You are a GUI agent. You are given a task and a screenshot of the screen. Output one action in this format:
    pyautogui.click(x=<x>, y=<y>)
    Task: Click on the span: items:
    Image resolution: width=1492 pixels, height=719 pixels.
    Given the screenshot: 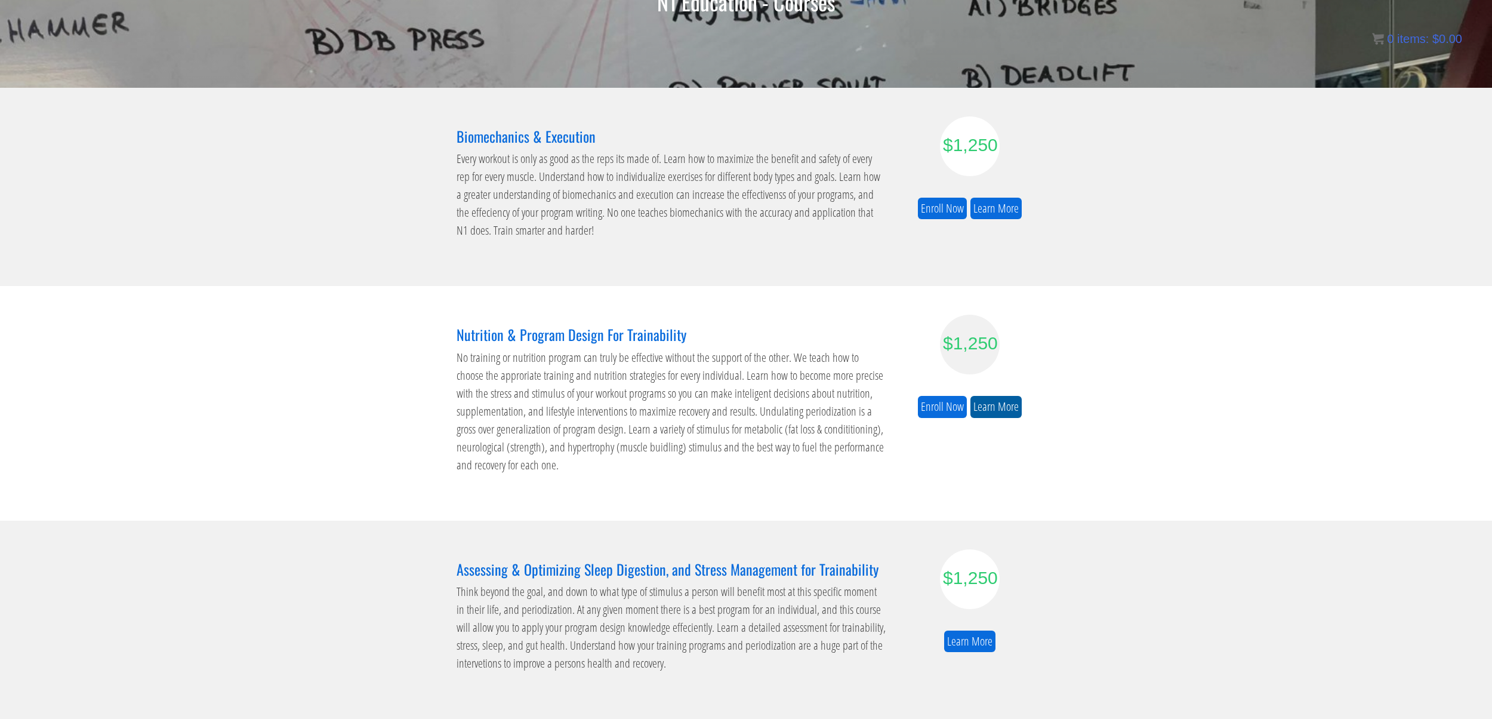 What is the action you would take?
    pyautogui.click(x=1413, y=39)
    